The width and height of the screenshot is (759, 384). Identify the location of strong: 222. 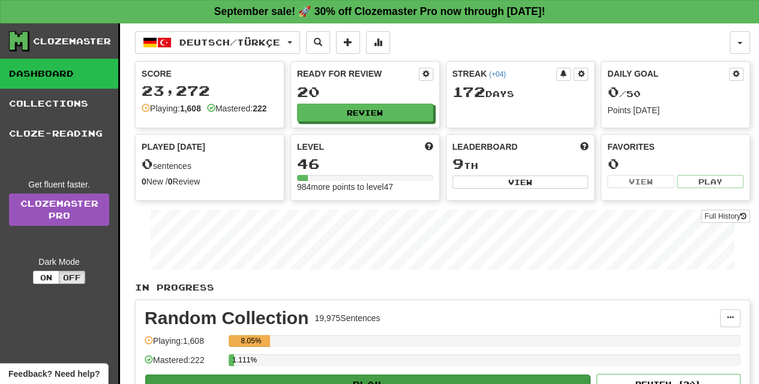
(259, 109).